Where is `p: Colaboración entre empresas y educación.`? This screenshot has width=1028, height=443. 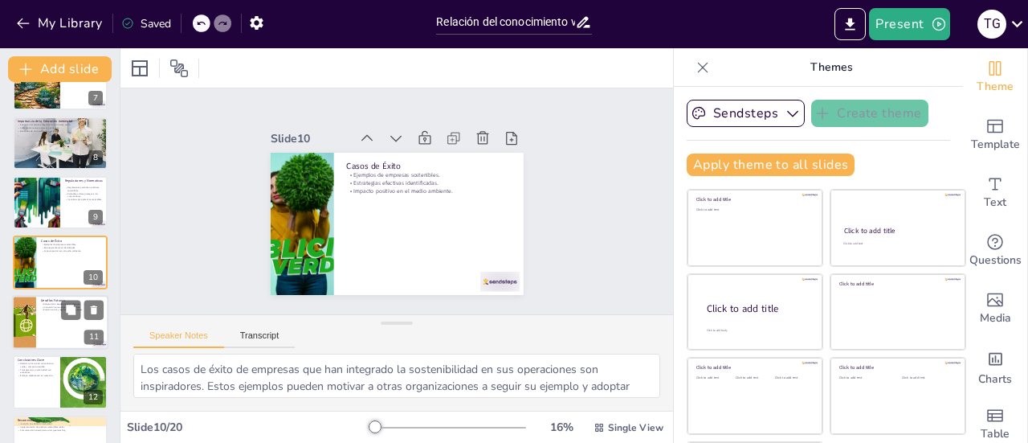 p: Colaboración entre empresas y educación. is located at coordinates (60, 128).